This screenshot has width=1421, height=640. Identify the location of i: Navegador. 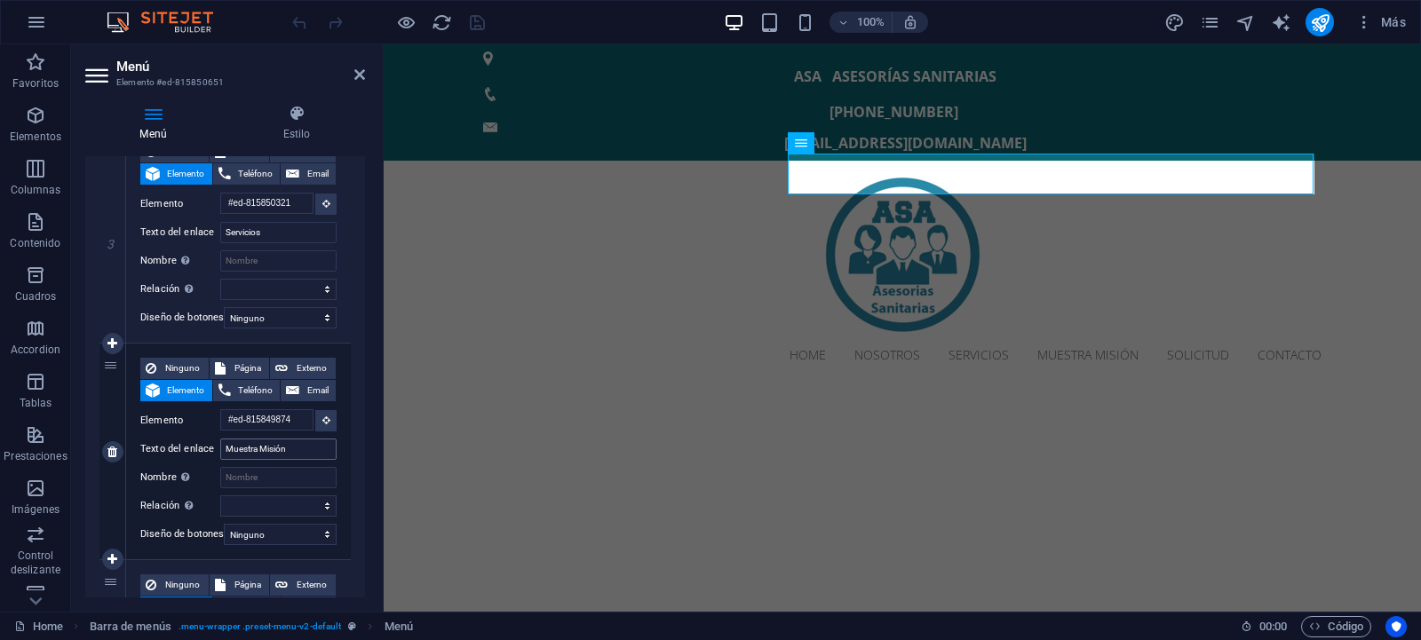
(1245, 22).